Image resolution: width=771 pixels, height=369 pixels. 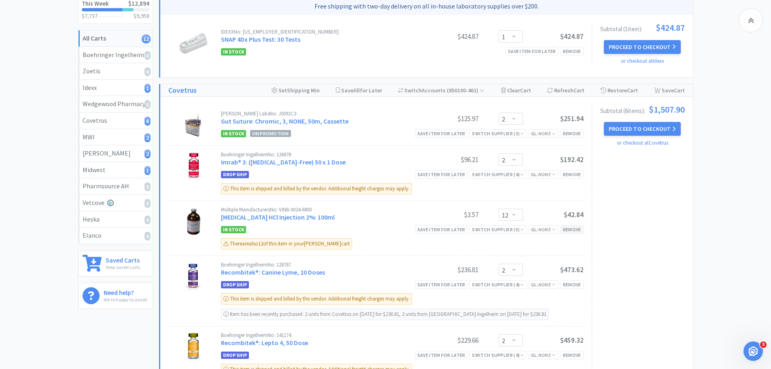 I want to click on a: or checkout at Covetrus, so click(x=642, y=142).